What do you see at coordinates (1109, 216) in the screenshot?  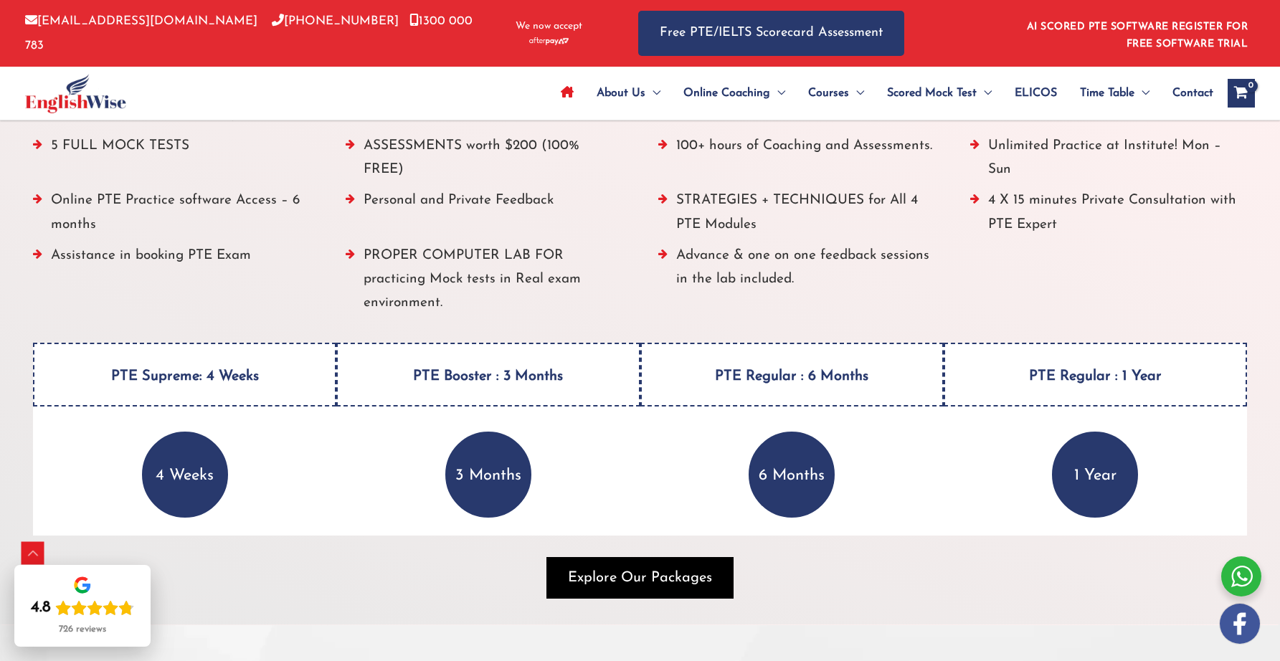 I see `li: 4 X 15 minutes Private Consultation with PTE Expert` at bounding box center [1109, 216].